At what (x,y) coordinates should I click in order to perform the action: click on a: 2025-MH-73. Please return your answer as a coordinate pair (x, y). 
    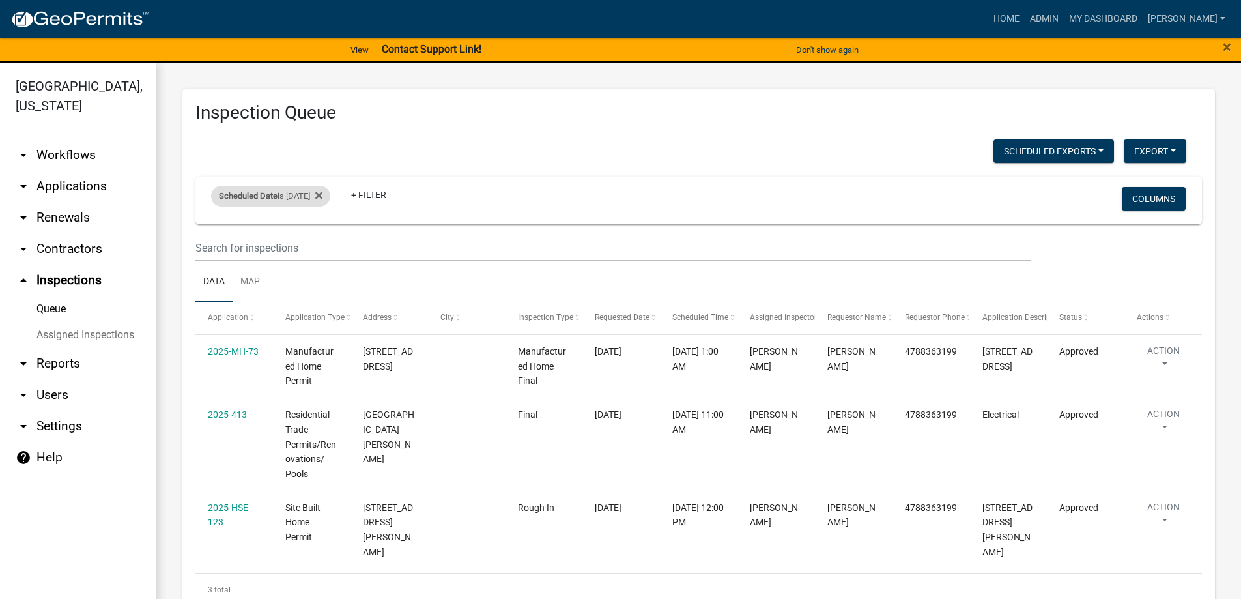
    Looking at the image, I should click on (233, 351).